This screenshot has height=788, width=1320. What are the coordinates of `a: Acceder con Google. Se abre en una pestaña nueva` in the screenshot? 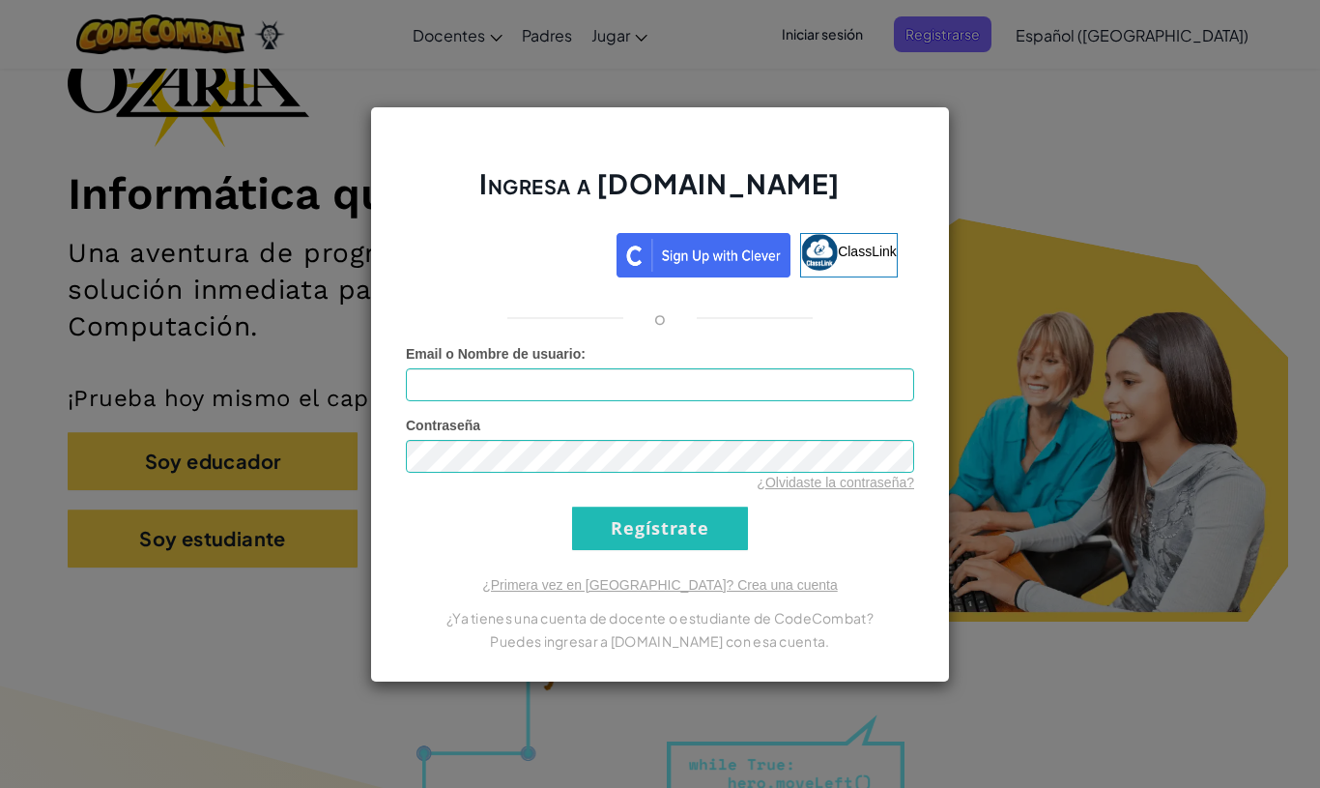 It's located at (514, 255).